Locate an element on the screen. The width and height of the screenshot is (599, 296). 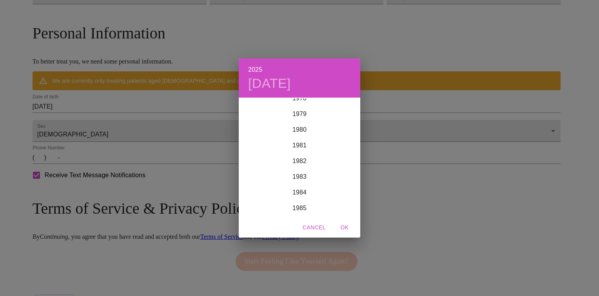
div: 1979 is located at coordinates (300, 114).